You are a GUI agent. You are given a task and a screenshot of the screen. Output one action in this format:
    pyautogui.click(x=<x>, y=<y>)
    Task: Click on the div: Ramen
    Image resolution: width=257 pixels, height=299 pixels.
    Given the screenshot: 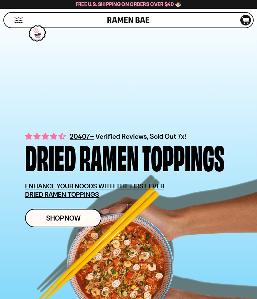 What is the action you would take?
    pyautogui.click(x=109, y=157)
    